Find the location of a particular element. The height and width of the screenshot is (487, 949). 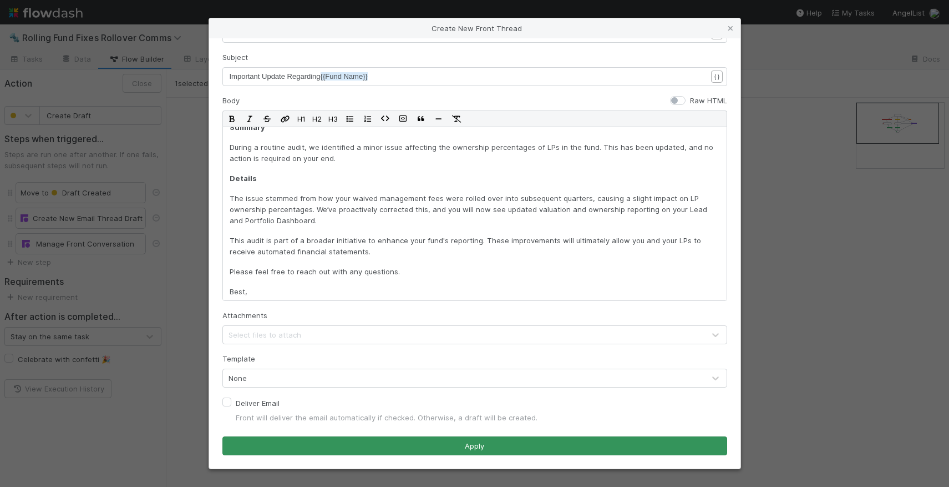

label: Deliver Email is located at coordinates (257, 403).